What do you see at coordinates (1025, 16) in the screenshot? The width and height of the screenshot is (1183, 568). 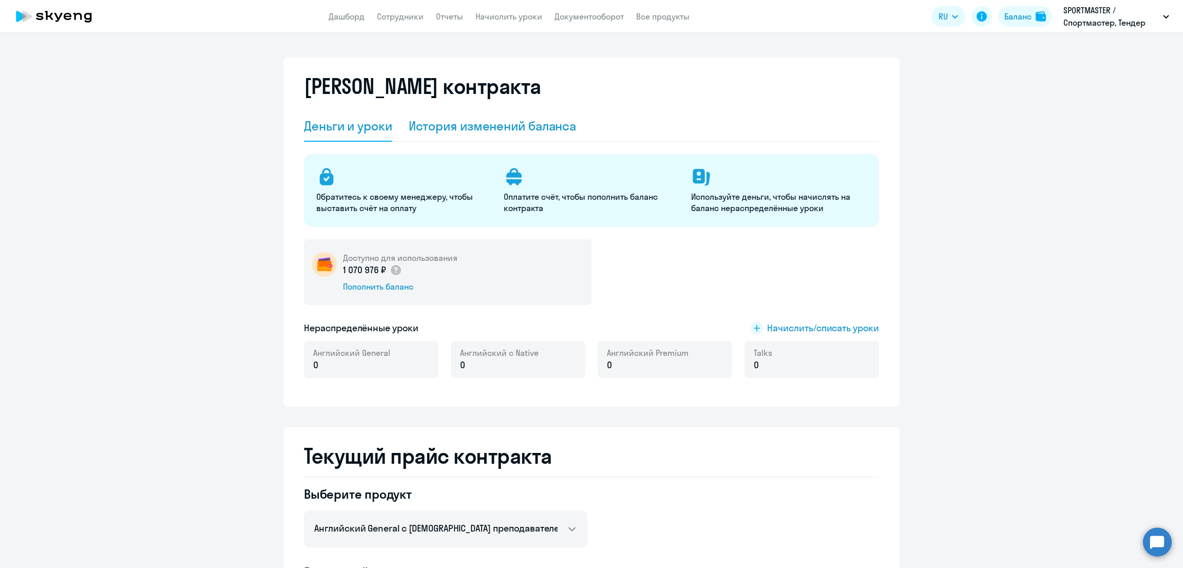 I see `a: Балансbalance` at bounding box center [1025, 16].